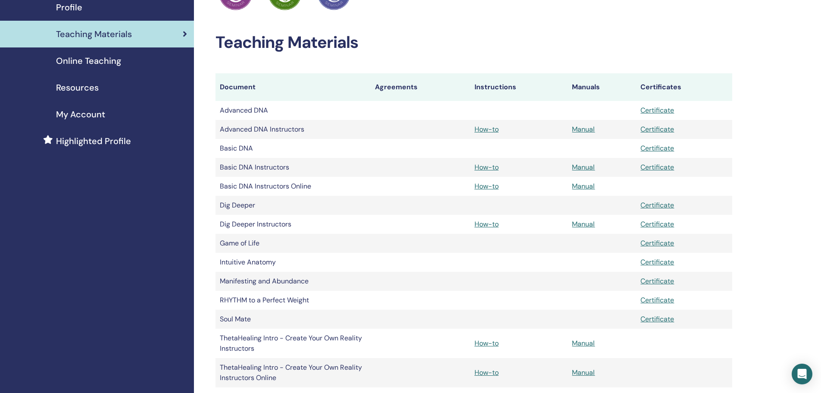 This screenshot has height=393, width=821. What do you see at coordinates (88, 61) in the screenshot?
I see `span: Online Teaching` at bounding box center [88, 61].